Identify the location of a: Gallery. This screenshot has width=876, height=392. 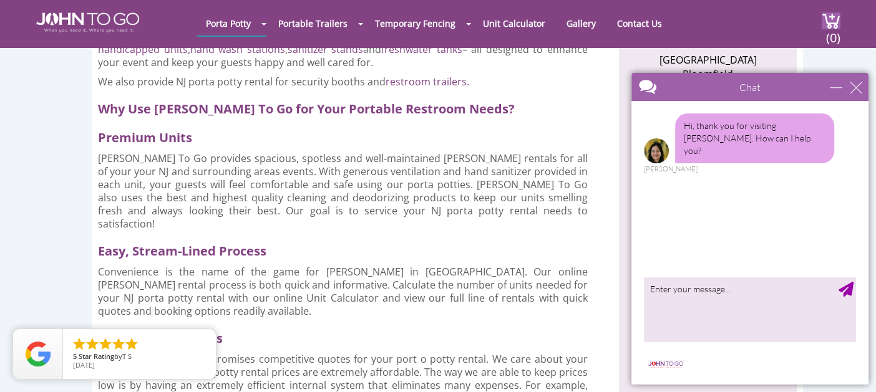
(581, 23).